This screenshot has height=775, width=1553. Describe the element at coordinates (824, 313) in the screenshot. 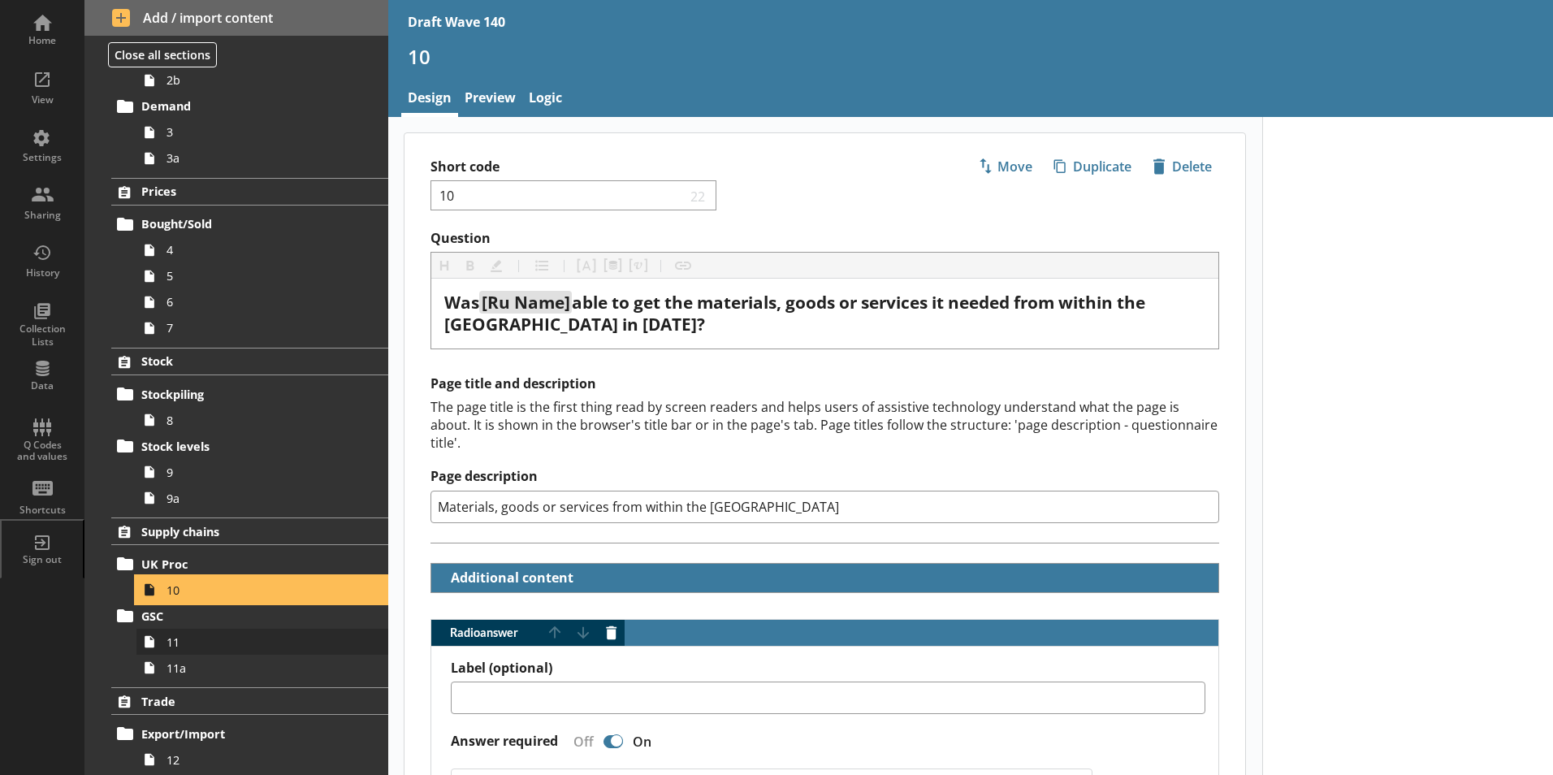

I see `div: Question` at that location.